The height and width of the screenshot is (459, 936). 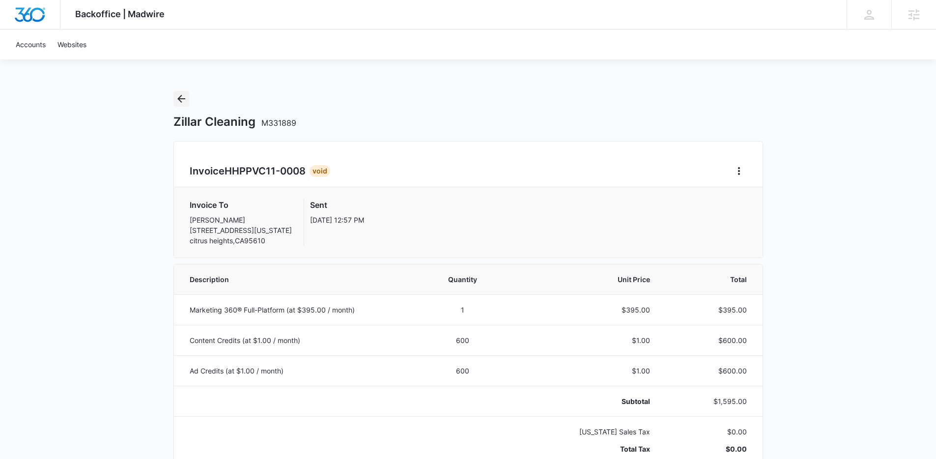 What do you see at coordinates (299, 340) in the screenshot?
I see `p: Content Credits (at $1.00 / month)` at bounding box center [299, 340].